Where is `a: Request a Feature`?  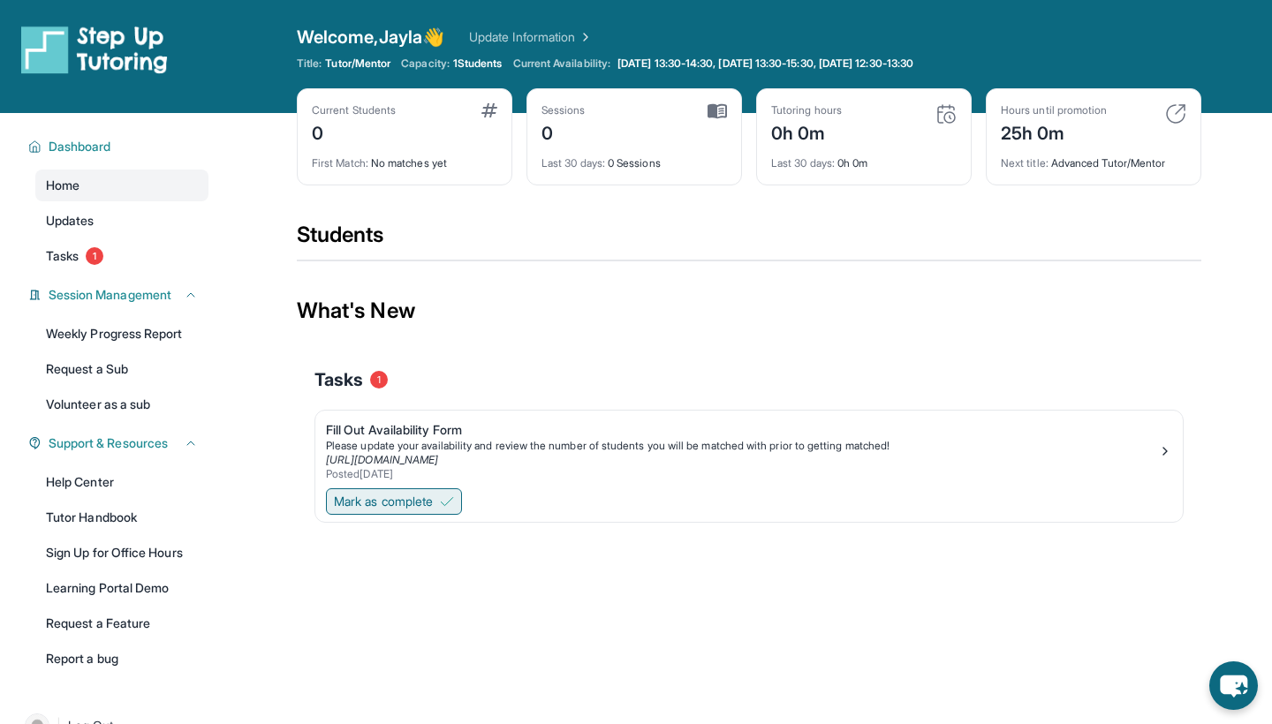
a: Request a Feature is located at coordinates (122, 623).